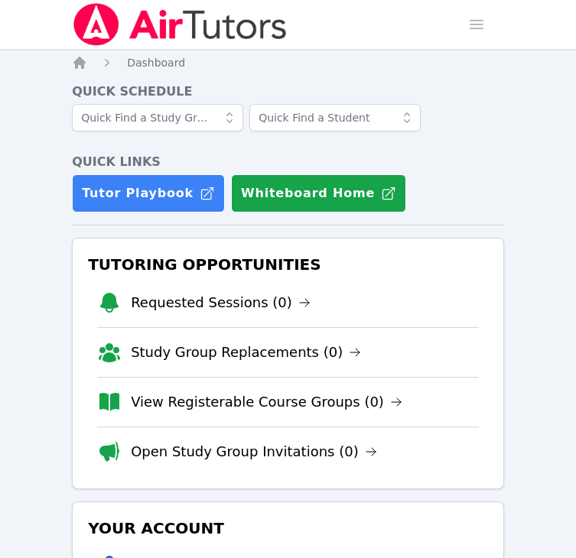  What do you see at coordinates (157, 118) in the screenshot?
I see `input: Quick Find a Study Group` at bounding box center [157, 118].